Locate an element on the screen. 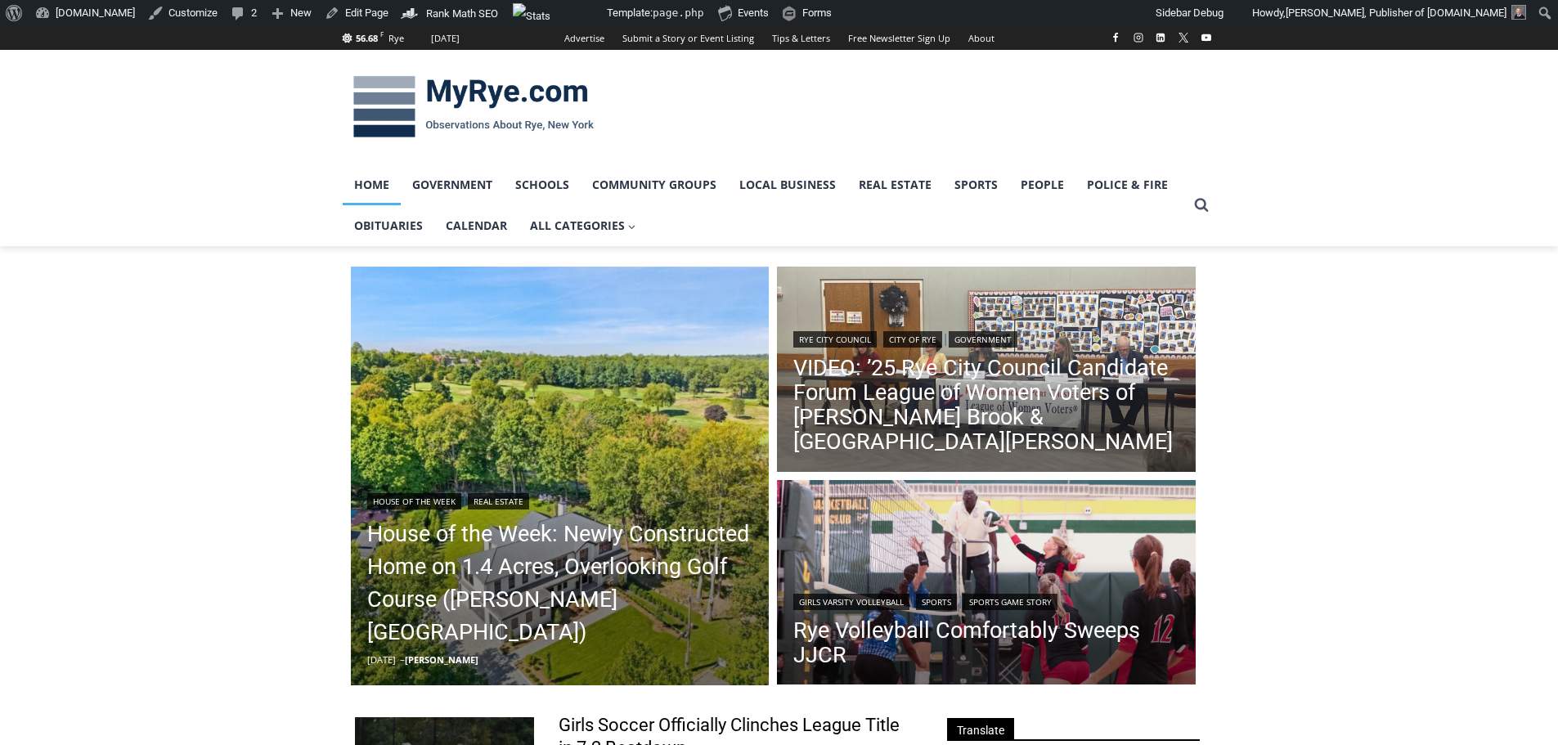 The image size is (1558, 745). a: YouTube is located at coordinates (1206, 38).